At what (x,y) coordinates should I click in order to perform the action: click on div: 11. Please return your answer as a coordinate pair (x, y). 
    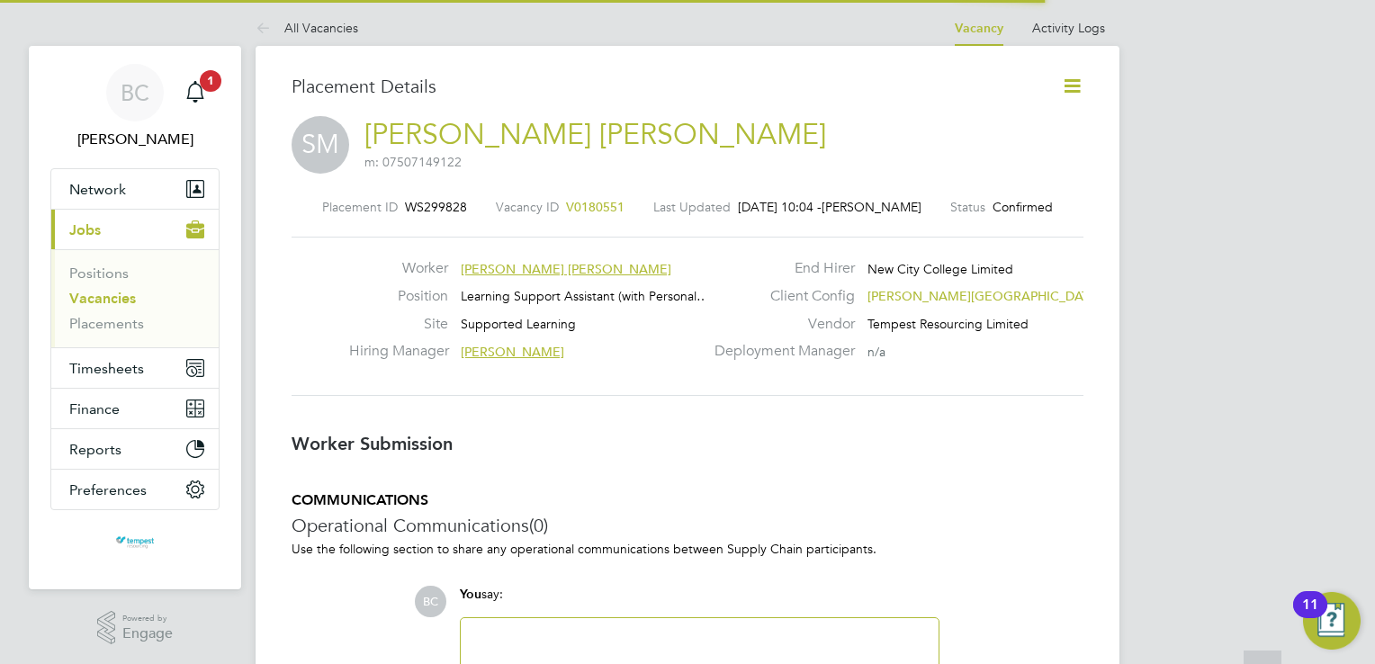
    Looking at the image, I should click on (1310, 616).